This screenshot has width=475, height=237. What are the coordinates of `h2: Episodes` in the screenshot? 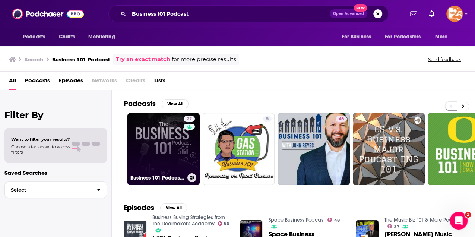 It's located at (139, 208).